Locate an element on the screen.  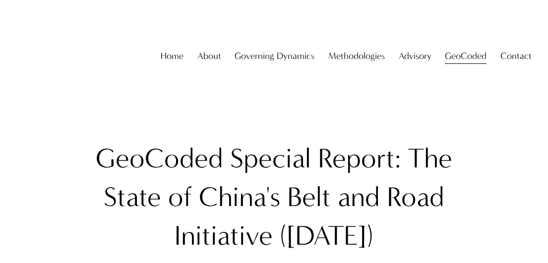
span: Governing Dynamics is located at coordinates (274, 57).